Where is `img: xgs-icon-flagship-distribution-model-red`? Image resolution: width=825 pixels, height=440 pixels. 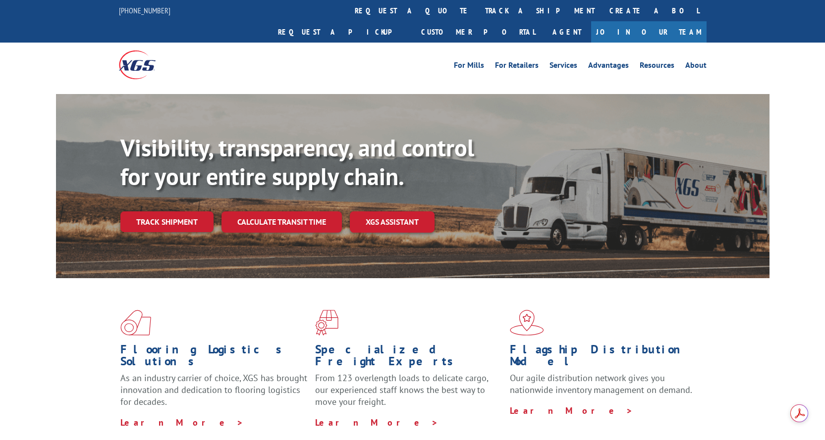
img: xgs-icon-flagship-distribution-model-red is located at coordinates (527, 323).